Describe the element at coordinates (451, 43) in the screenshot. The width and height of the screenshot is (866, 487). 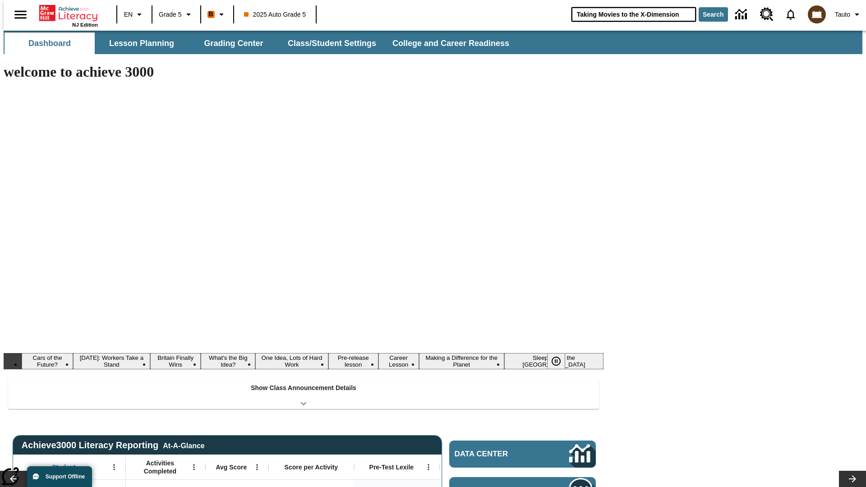
I see `button: College and Career Readiness` at that location.